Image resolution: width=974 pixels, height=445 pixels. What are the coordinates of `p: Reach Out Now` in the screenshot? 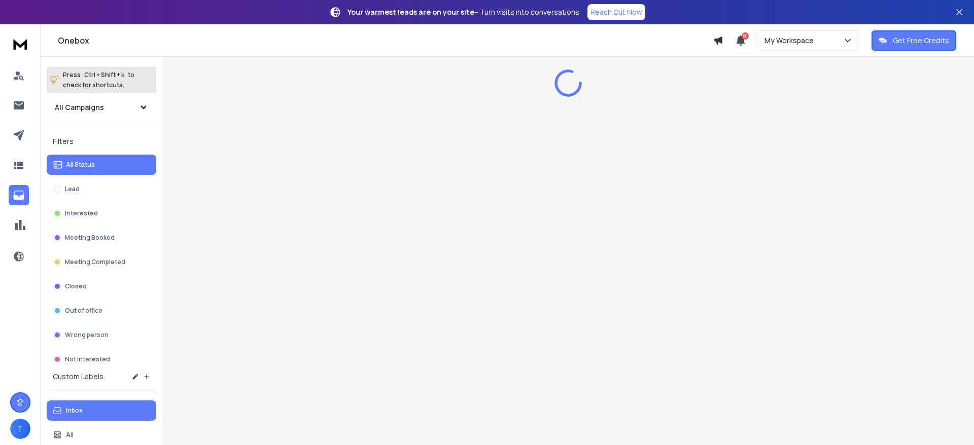 It's located at (616, 12).